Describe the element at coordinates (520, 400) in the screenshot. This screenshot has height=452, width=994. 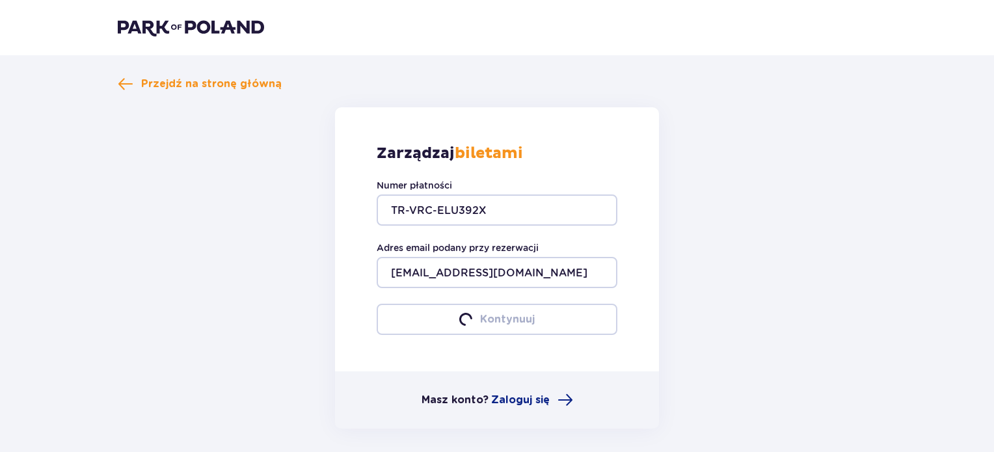
I see `span: Zaloguj się` at that location.